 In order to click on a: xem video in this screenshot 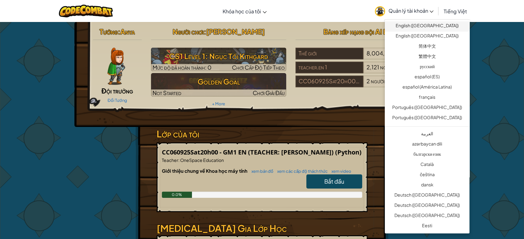, I will do `click(340, 171)`.